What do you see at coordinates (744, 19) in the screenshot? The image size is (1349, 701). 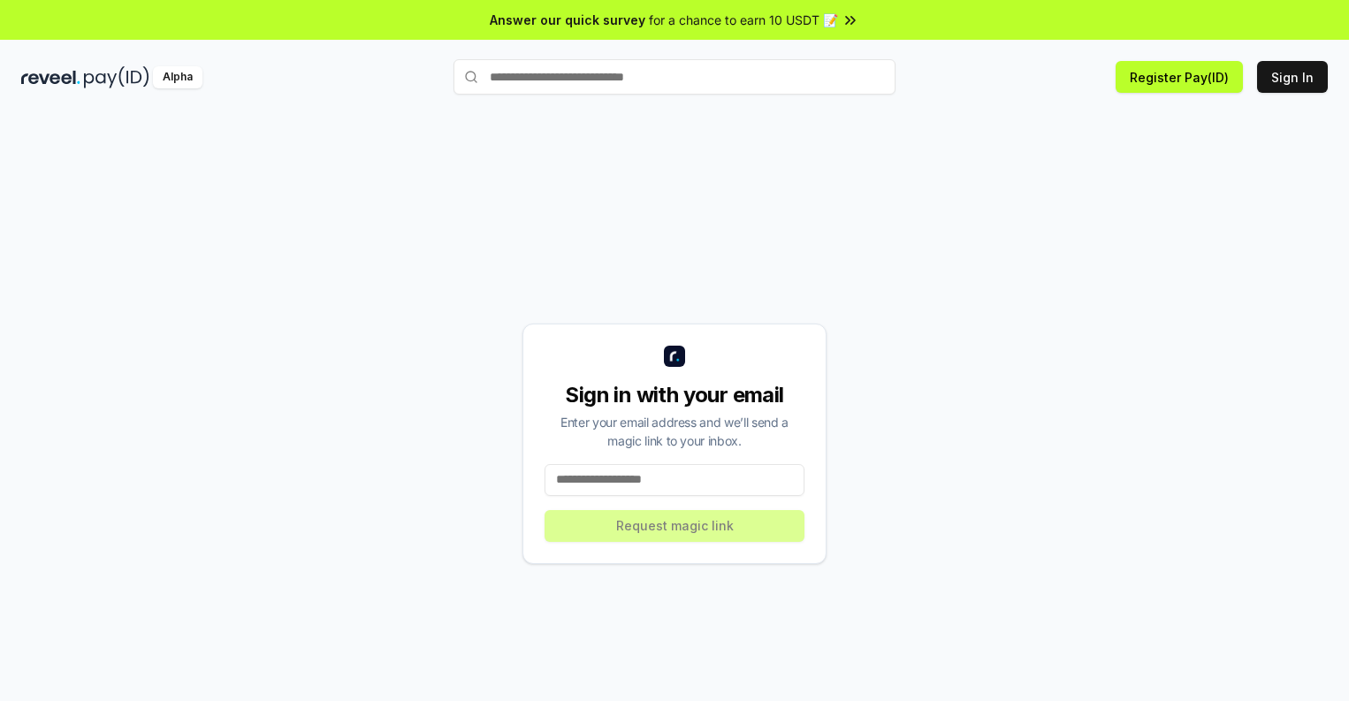 I see `span: for a chance to earn 10 USDT 📝` at bounding box center [744, 19].